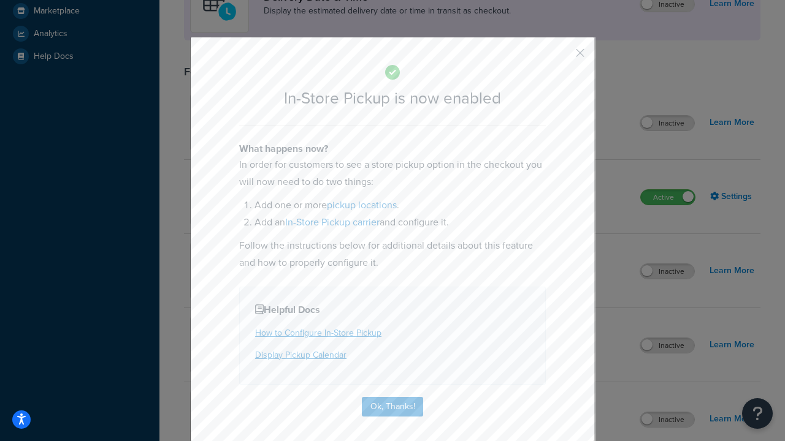  What do you see at coordinates (400, 223) in the screenshot?
I see `li: Add an and configure it.` at bounding box center [400, 223].